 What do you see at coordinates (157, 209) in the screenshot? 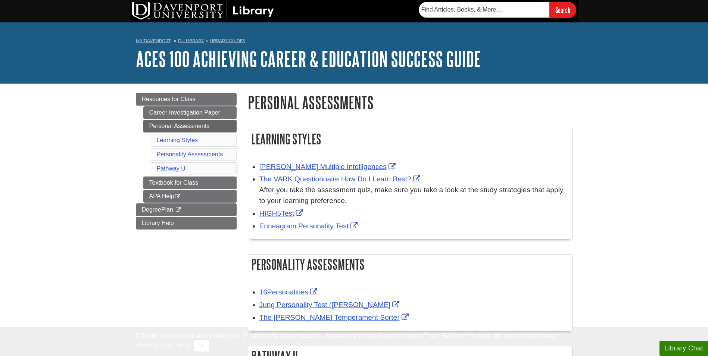
I see `span: DegreePlan` at bounding box center [157, 209].